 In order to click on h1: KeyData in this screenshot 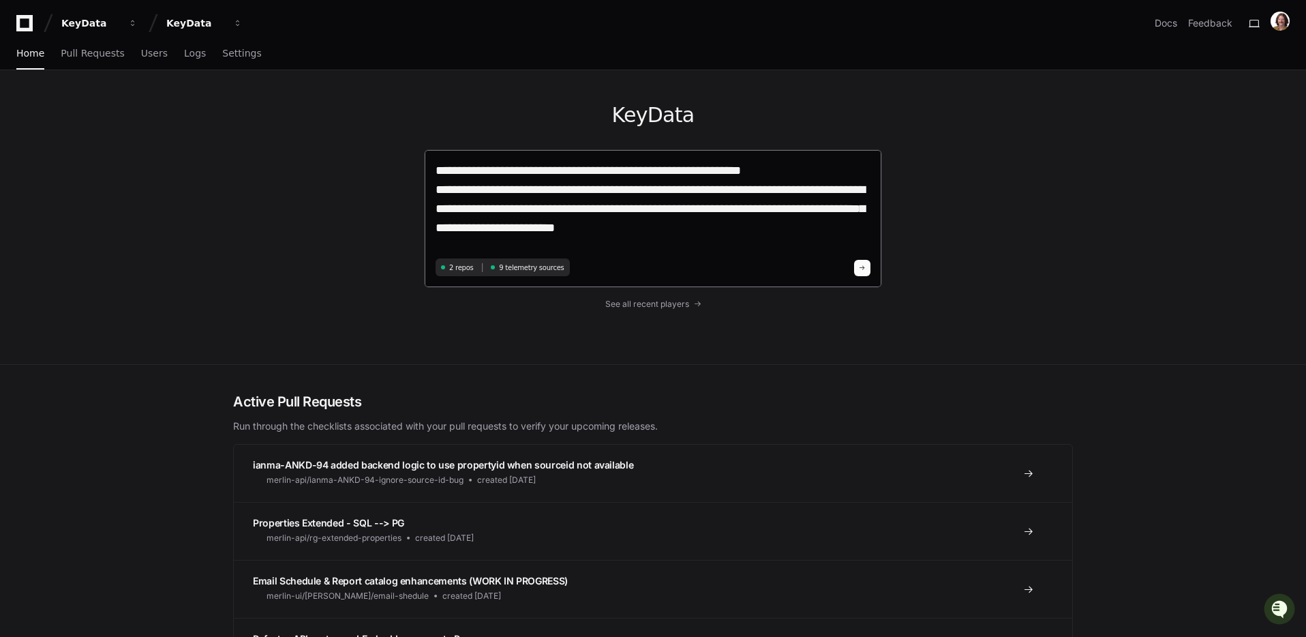, I will do `click(653, 115)`.